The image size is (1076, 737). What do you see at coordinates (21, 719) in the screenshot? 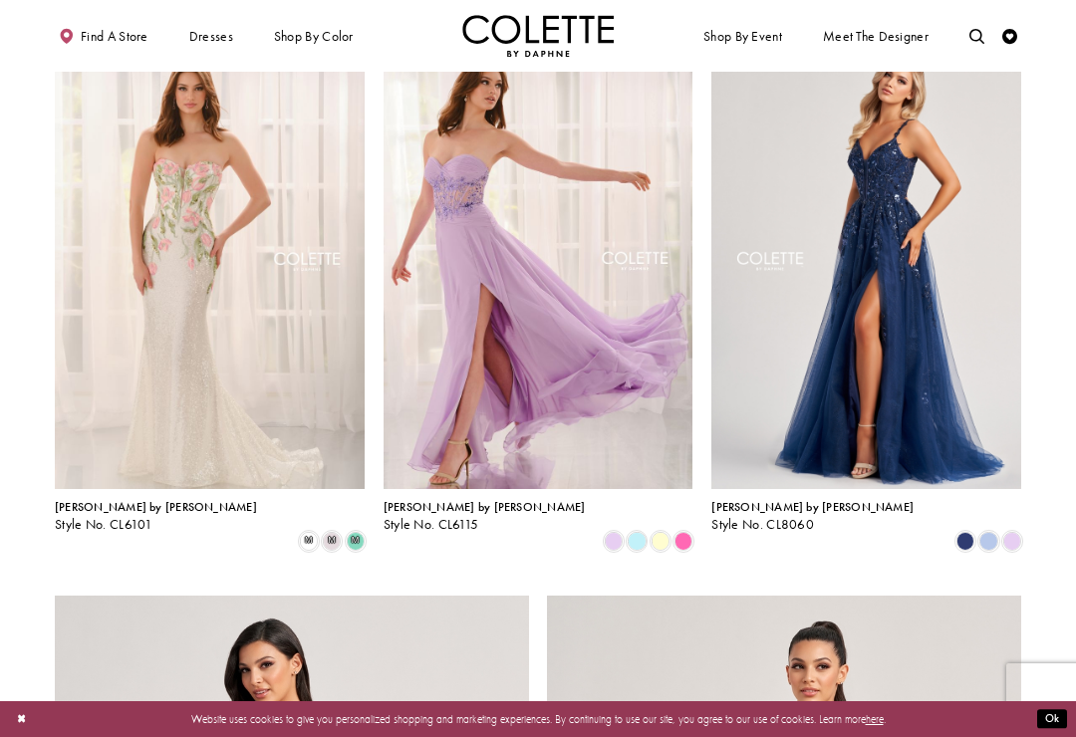
I see `button: Close Dialog` at bounding box center [21, 719].